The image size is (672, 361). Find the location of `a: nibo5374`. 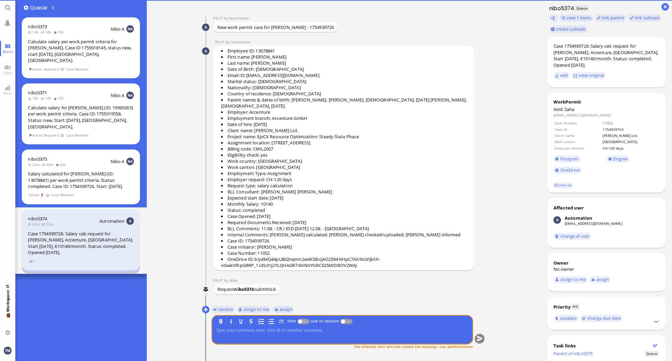

a: nibo5374 is located at coordinates (37, 219).